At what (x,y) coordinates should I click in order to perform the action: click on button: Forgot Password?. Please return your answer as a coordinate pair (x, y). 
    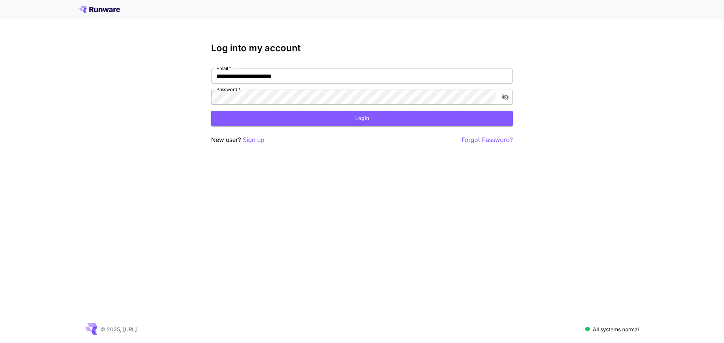
    Looking at the image, I should click on (487, 140).